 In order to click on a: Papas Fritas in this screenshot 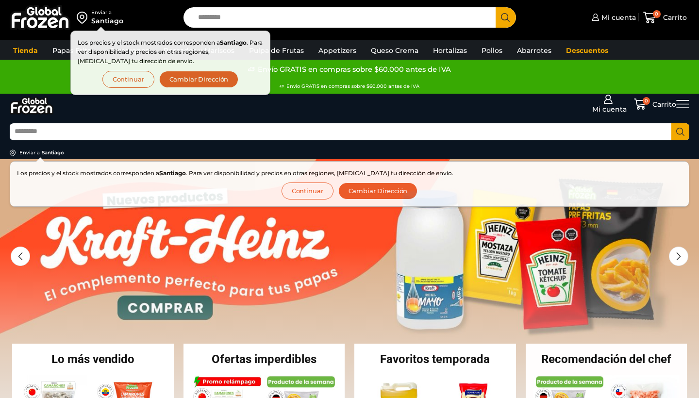, I will do `click(73, 50)`.